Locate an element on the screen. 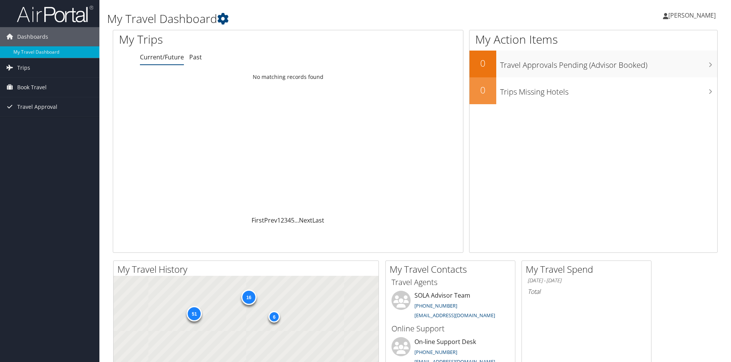 The width and height of the screenshot is (731, 362). div: 51 is located at coordinates (194, 313).